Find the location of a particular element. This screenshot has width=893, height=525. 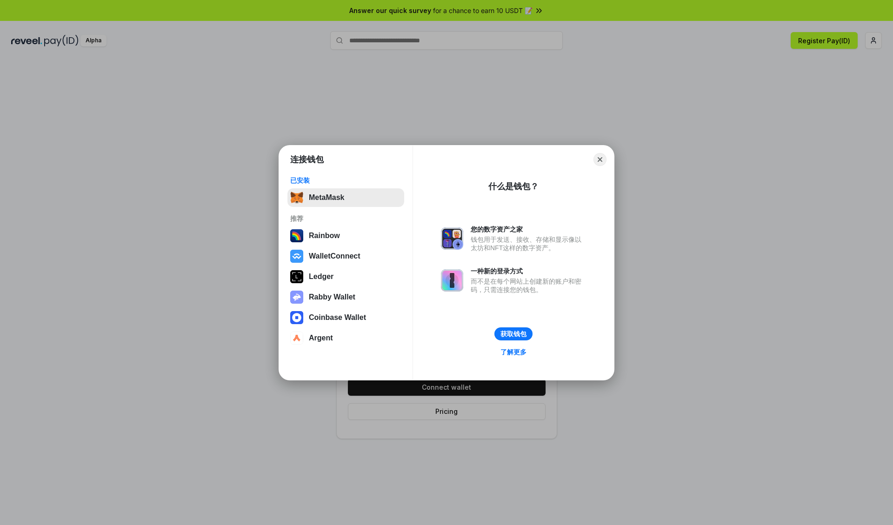

button: Close is located at coordinates (600, 159).